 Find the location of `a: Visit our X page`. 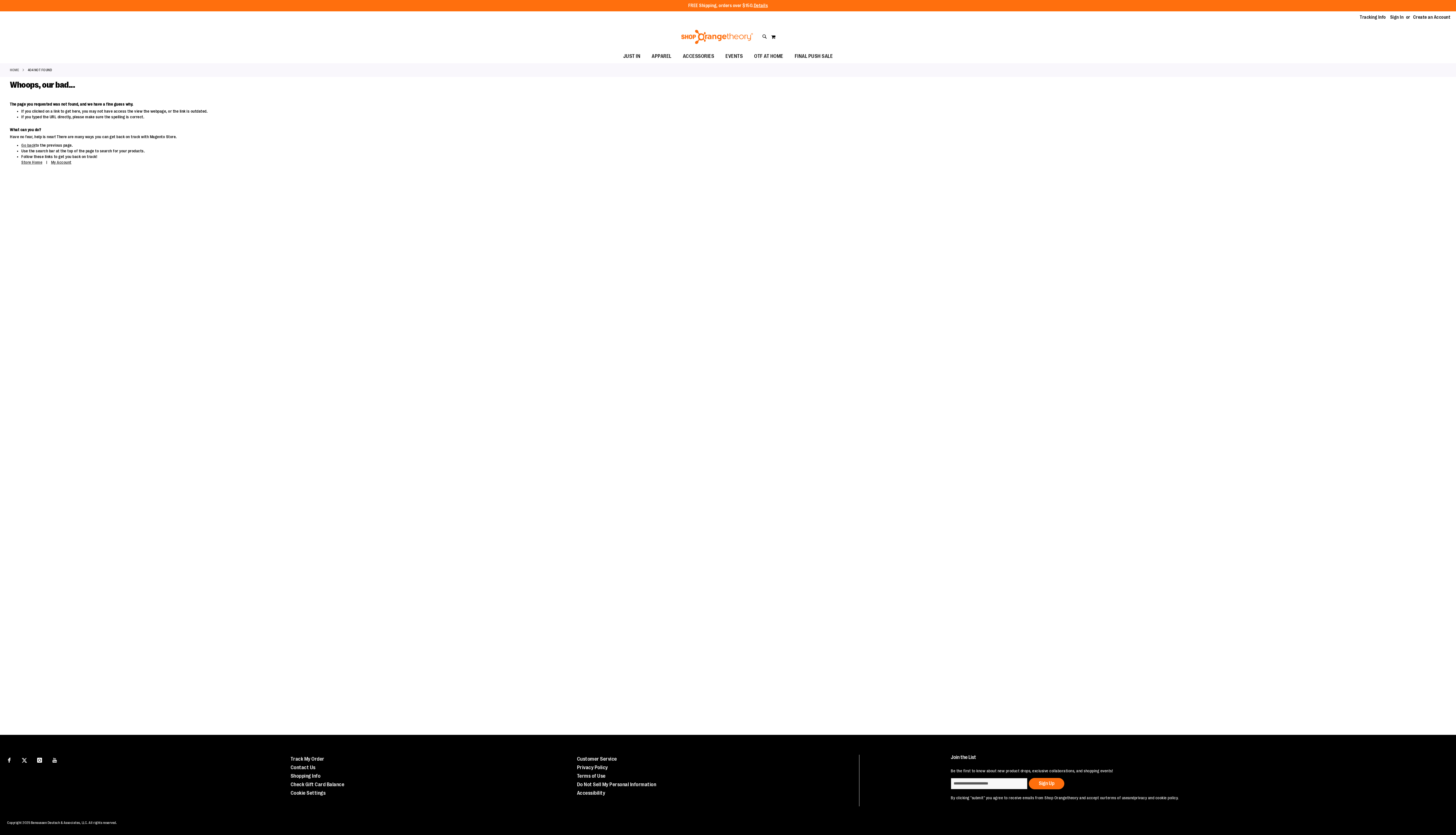

a: Visit our X page is located at coordinates (24, 760).